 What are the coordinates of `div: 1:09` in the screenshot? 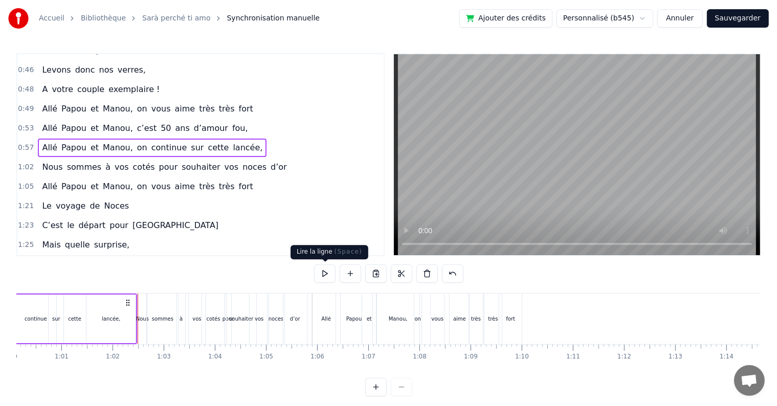 It's located at (471, 357).